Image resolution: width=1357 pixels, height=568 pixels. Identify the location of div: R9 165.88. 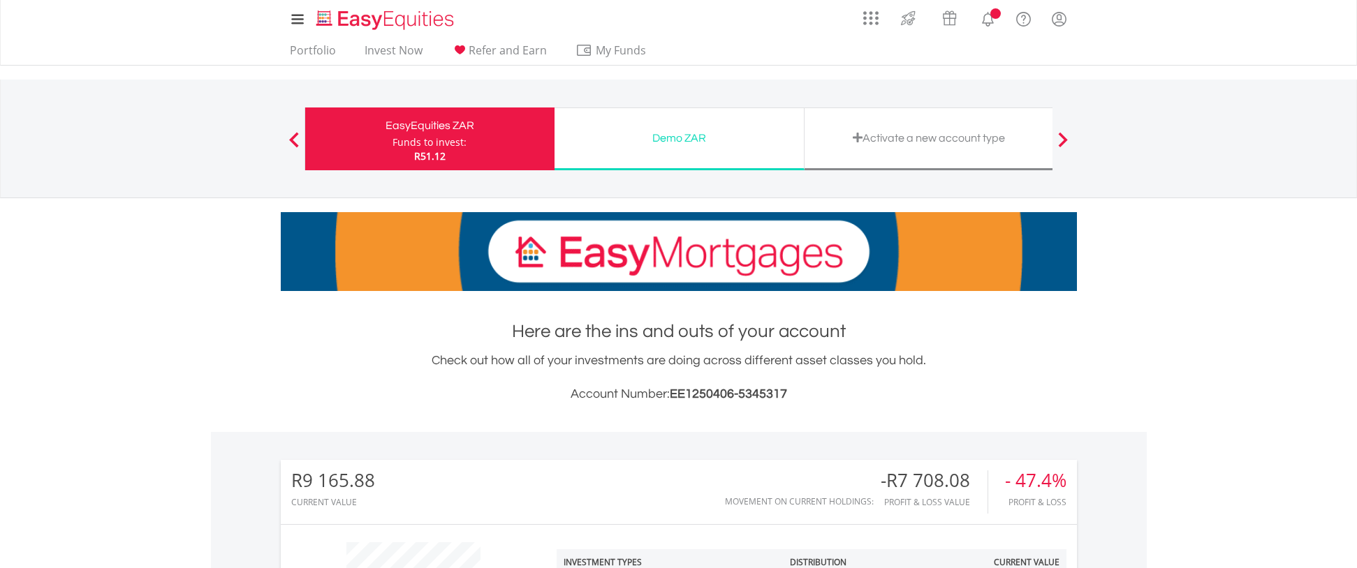
(333, 480).